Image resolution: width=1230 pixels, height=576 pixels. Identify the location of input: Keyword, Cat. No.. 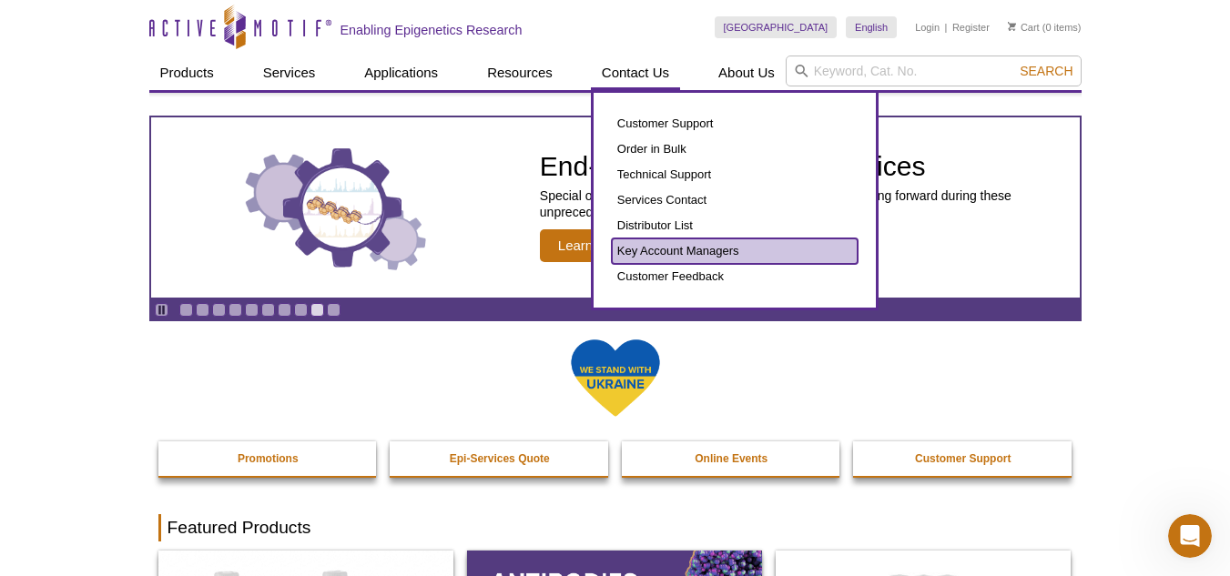
(933, 71).